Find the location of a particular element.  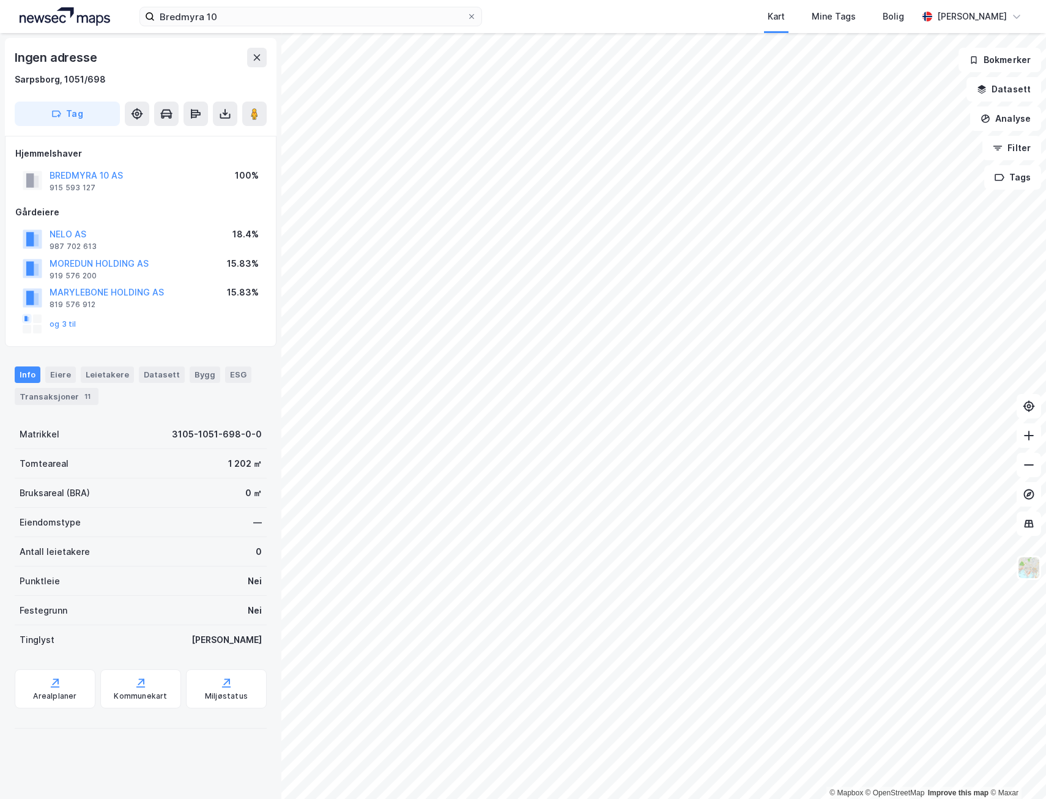

div: Datasett is located at coordinates (162, 374).